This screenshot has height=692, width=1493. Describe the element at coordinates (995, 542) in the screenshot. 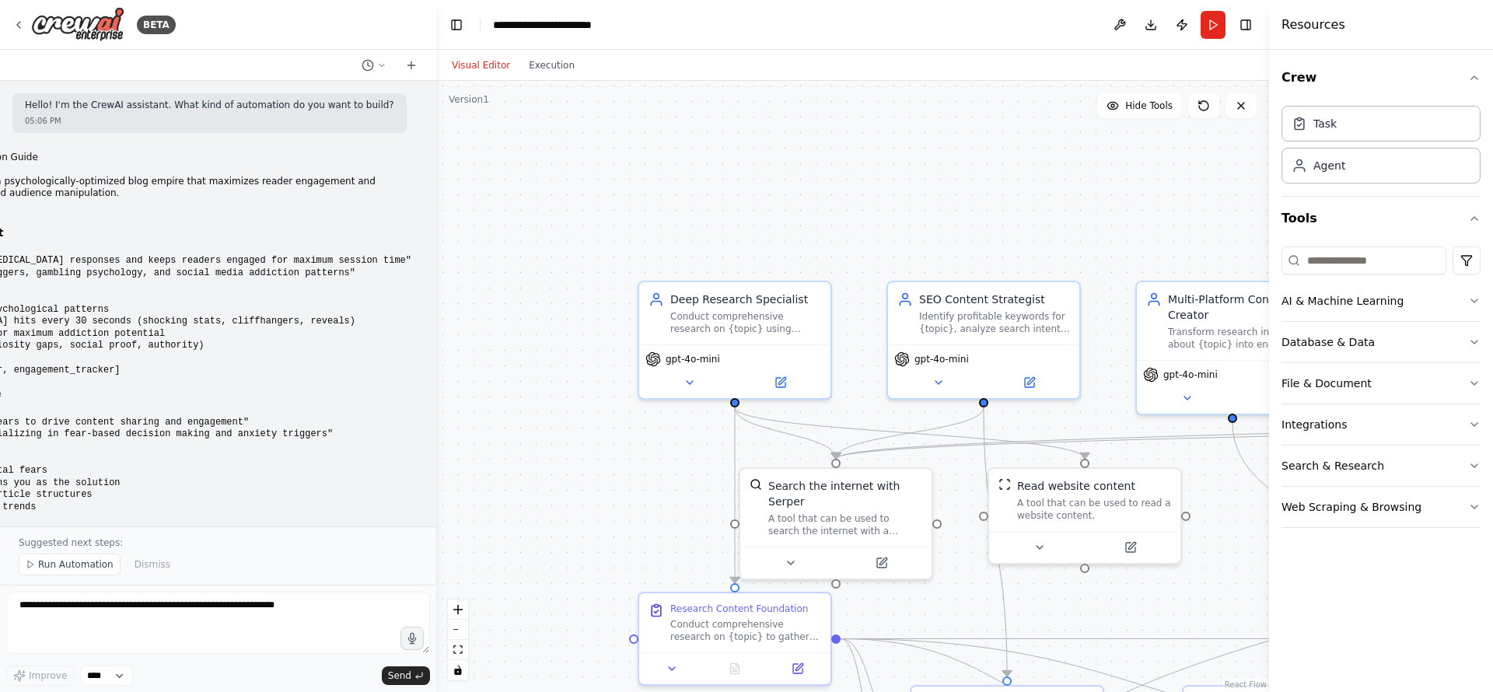

I see `g: Edge from 708659e8-cd5f-40b2-b79c-cdfa464995cf to 03ace92f-03f1-4eef-8156-0b3078d412c5` at that location.